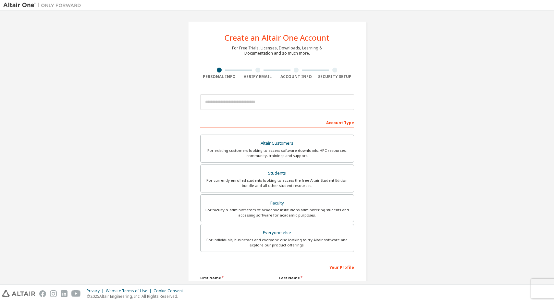 This screenshot has height=303, width=554. What do you see at coordinates (277, 122) in the screenshot?
I see `div: Account Type` at bounding box center [277, 122].